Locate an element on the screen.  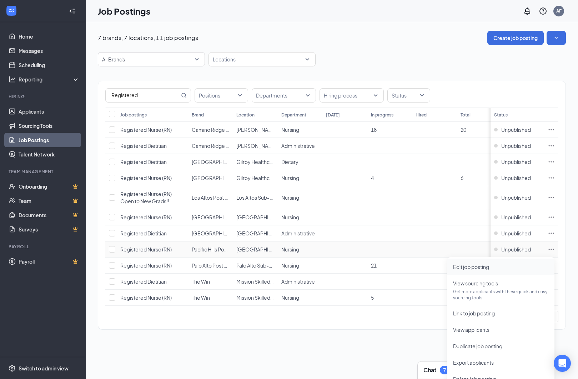
span: Duplicate job posting is located at coordinates (478, 346).